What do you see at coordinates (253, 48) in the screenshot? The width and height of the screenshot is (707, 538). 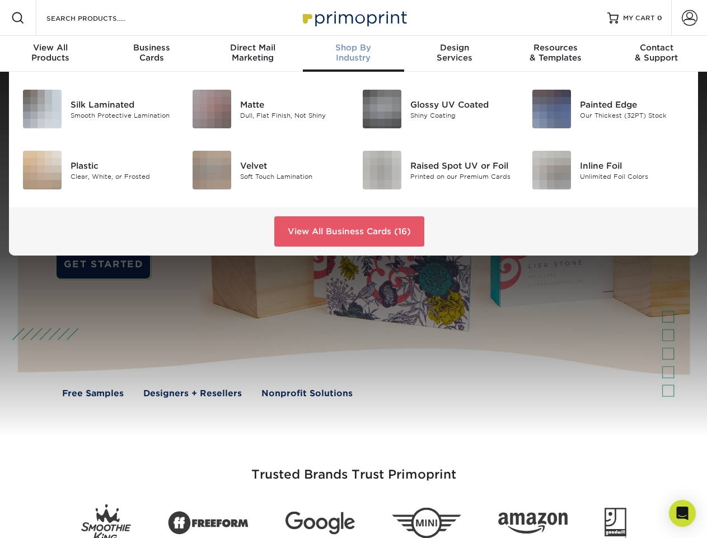 I see `span: Direct Mail` at bounding box center [253, 48].